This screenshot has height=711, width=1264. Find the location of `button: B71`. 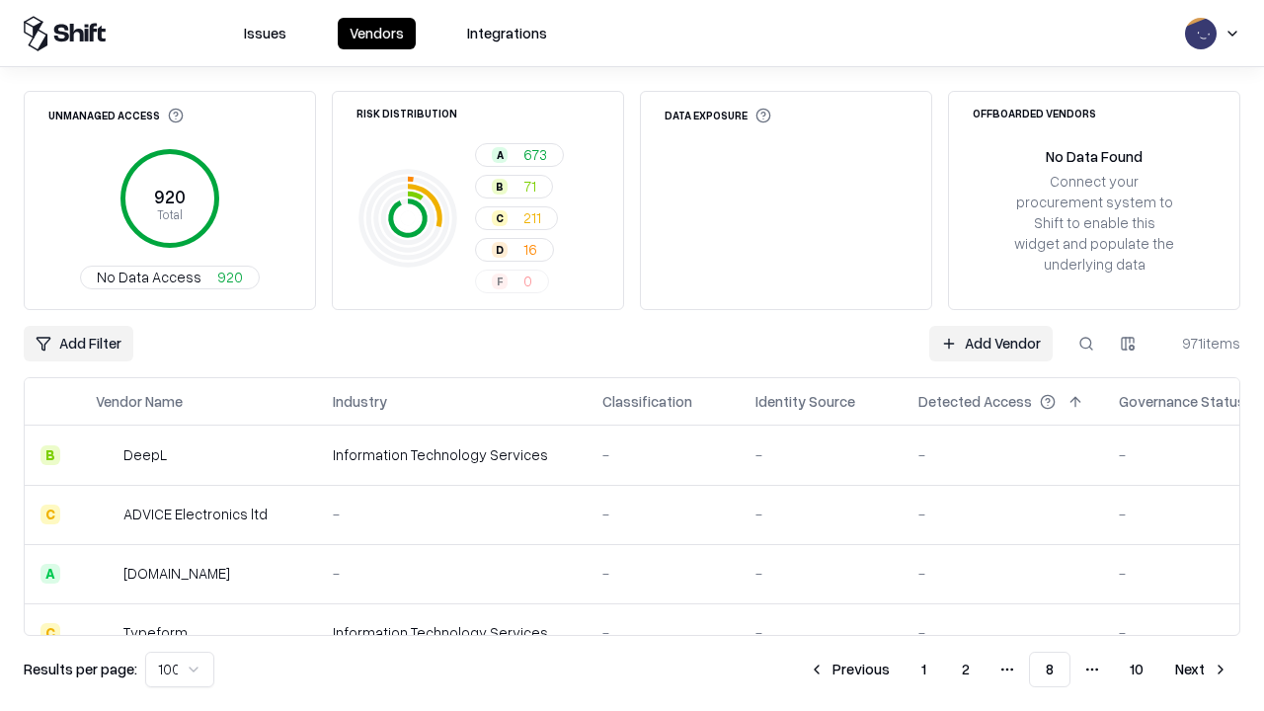

button: B71 is located at coordinates (513, 187).